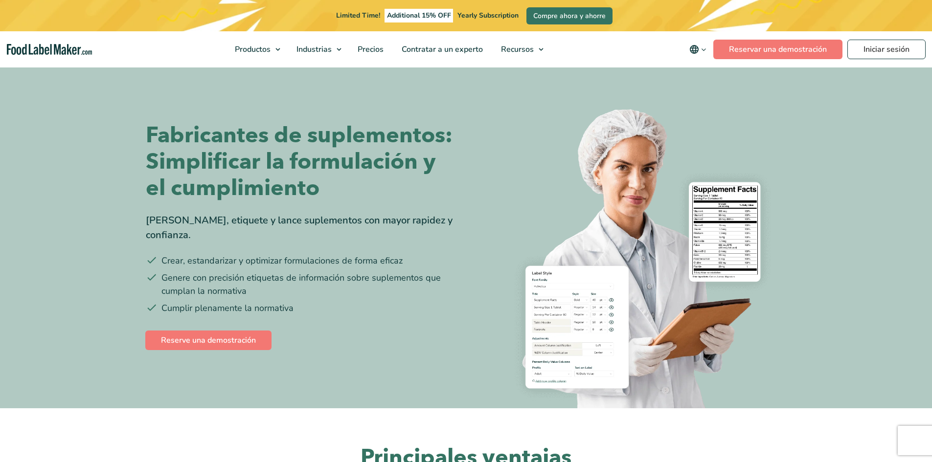  What do you see at coordinates (369, 49) in the screenshot?
I see `a: Precios` at bounding box center [369, 49].